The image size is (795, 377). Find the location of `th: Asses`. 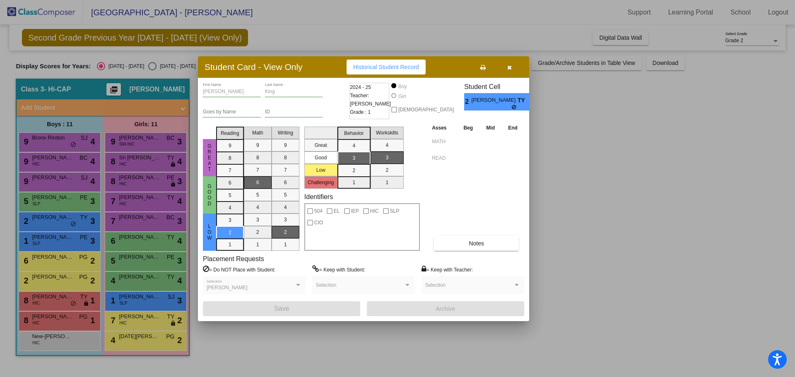

th: Asses is located at coordinates (443, 128).